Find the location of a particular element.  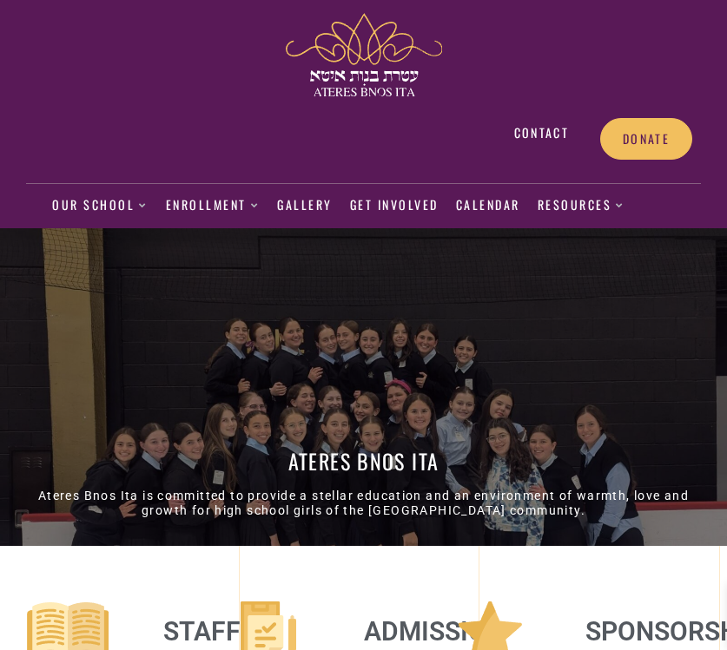

h3: Ateres Bnos Ita is committed to provide a stellar education and an environment of warmth, love an... is located at coordinates (363, 504).